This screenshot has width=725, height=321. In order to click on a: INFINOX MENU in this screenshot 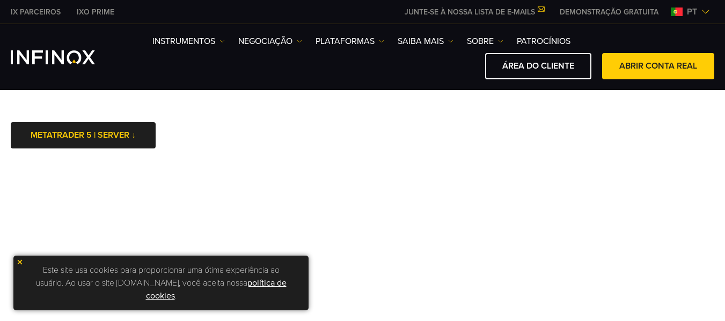, I will do `click(609, 12)`.